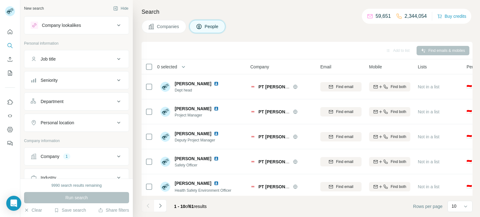 The height and width of the screenshot is (217, 480). Describe the element at coordinates (167, 67) in the screenshot. I see `span: 0 selected` at that location.